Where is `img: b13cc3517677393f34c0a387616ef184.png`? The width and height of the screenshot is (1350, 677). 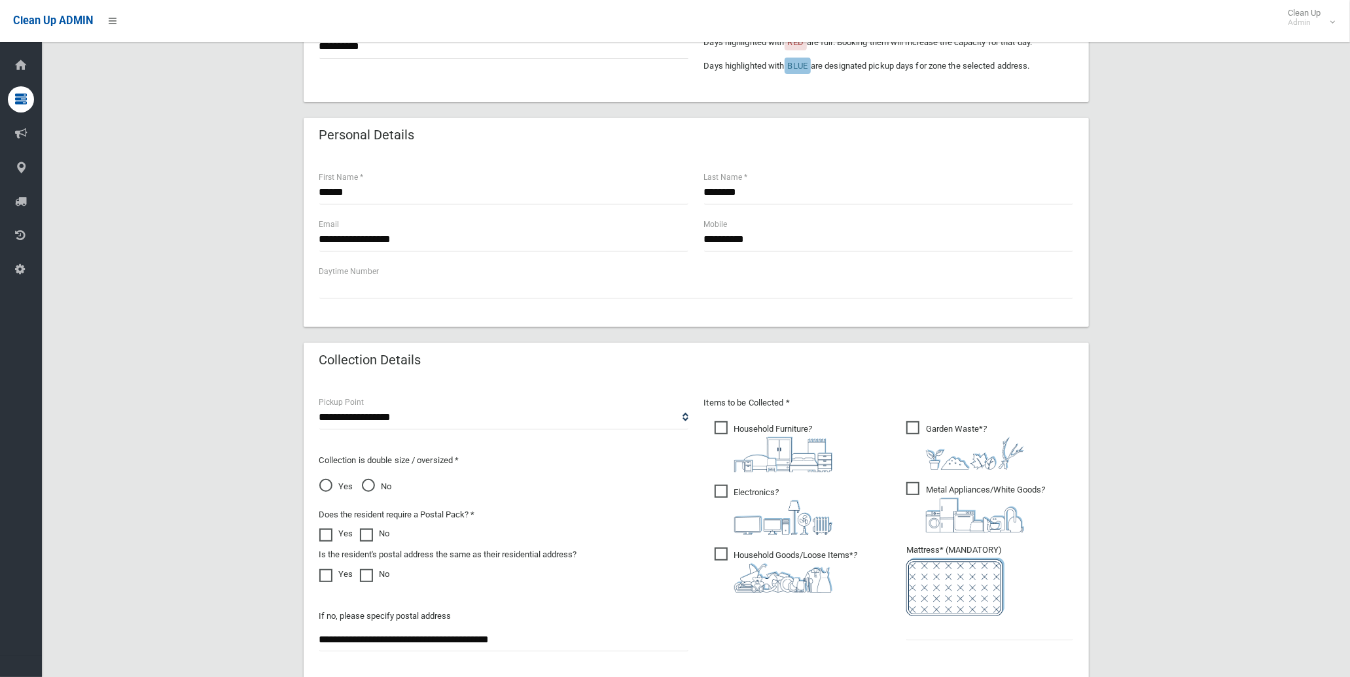 img: b13cc3517677393f34c0a387616ef184.png is located at coordinates (783, 578).